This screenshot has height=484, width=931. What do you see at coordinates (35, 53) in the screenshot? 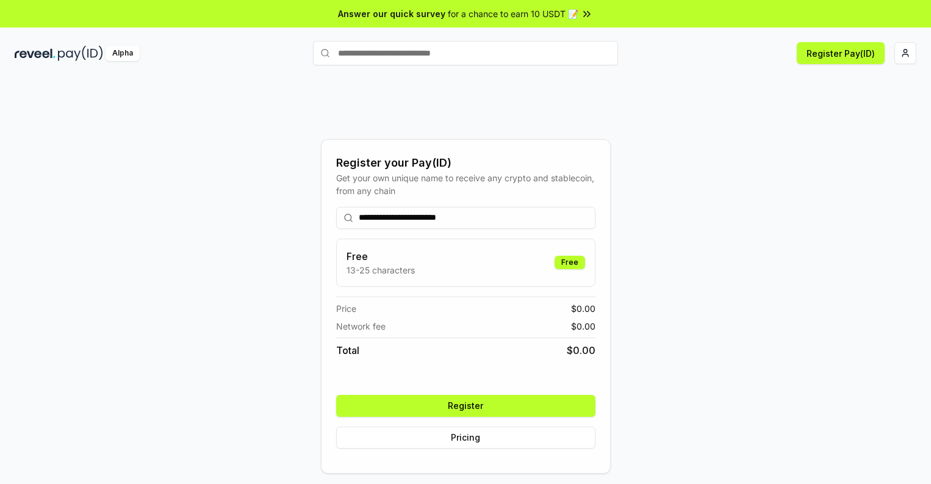
I see `img: reveel_dark` at bounding box center [35, 53].